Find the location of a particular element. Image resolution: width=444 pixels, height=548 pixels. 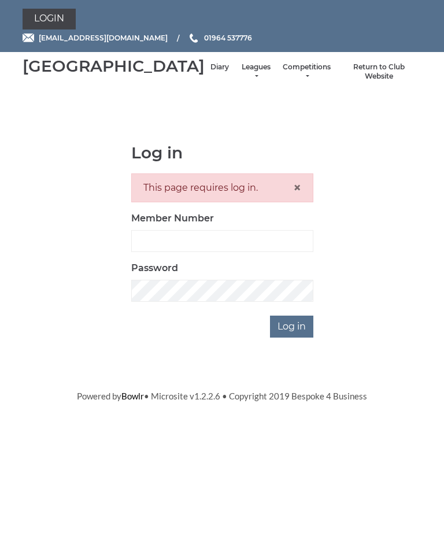

div: This page requires log in. is located at coordinates (222, 188).